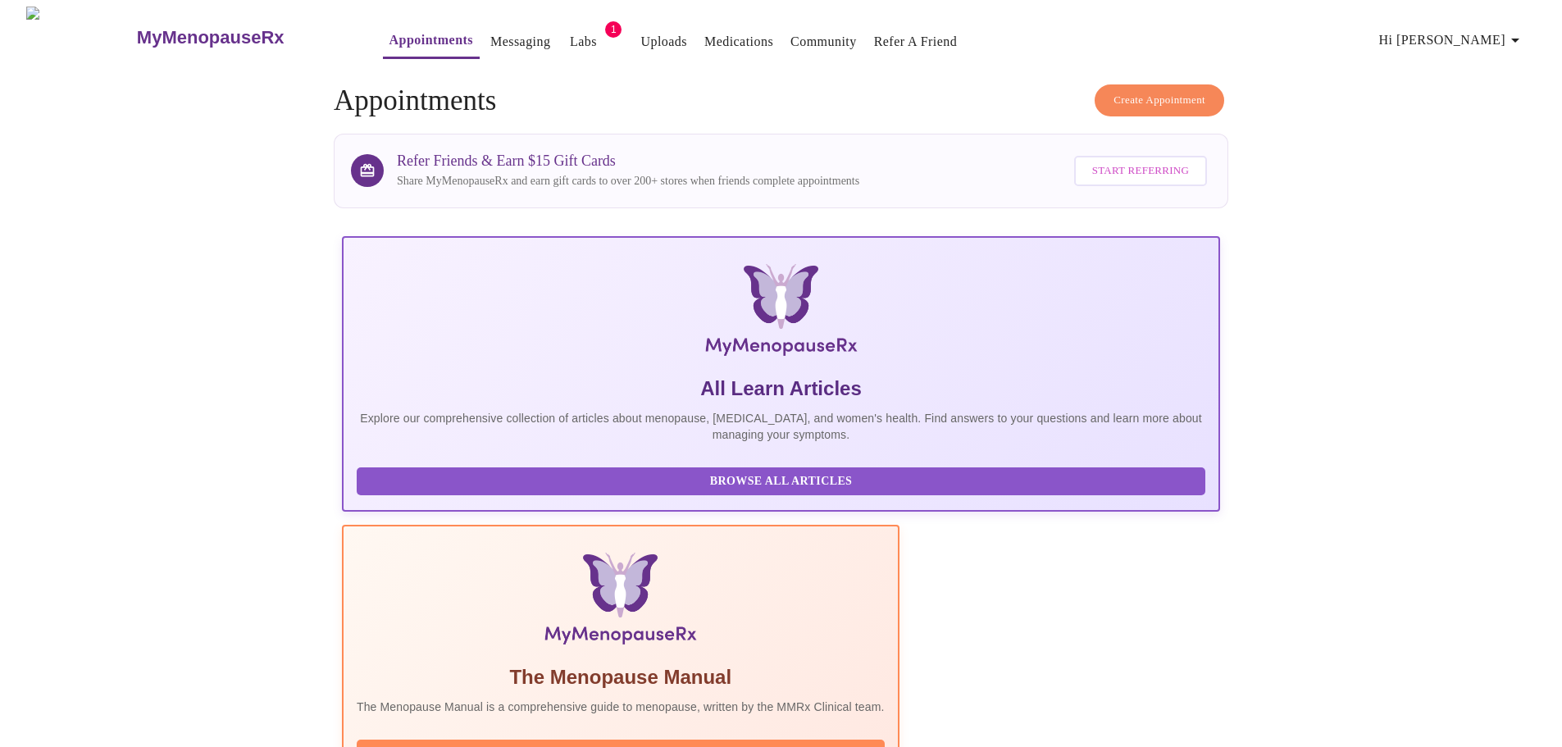 The height and width of the screenshot is (747, 1562). What do you see at coordinates (1160, 100) in the screenshot?
I see `button: Create Appointment` at bounding box center [1160, 100].